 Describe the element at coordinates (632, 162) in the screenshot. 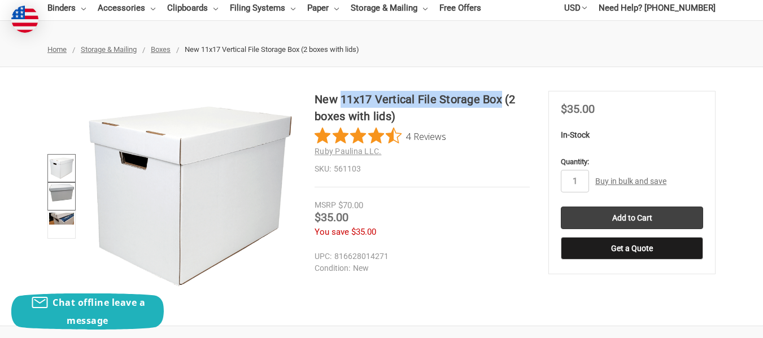

I see `label: Quantity:` at that location.